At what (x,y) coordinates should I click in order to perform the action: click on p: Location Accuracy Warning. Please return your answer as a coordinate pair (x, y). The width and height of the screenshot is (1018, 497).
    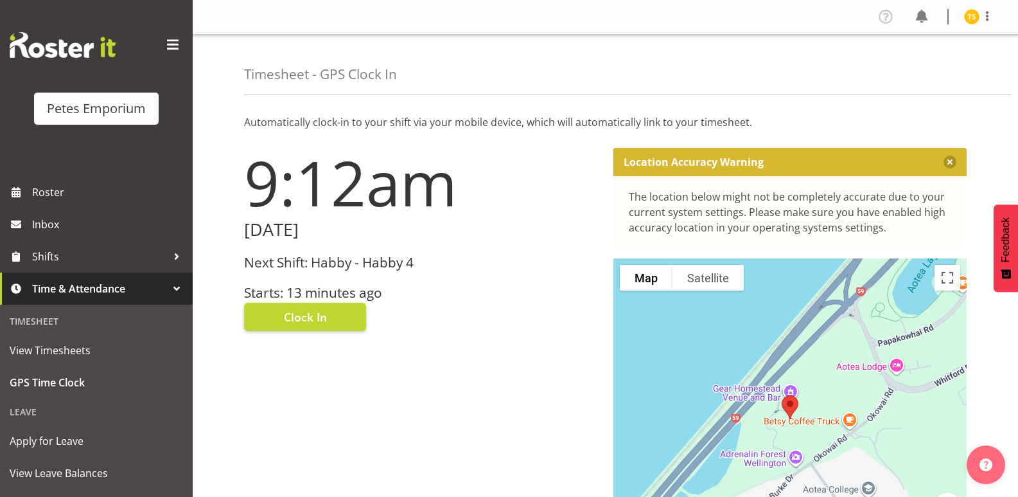
    Looking at the image, I should click on (694, 162).